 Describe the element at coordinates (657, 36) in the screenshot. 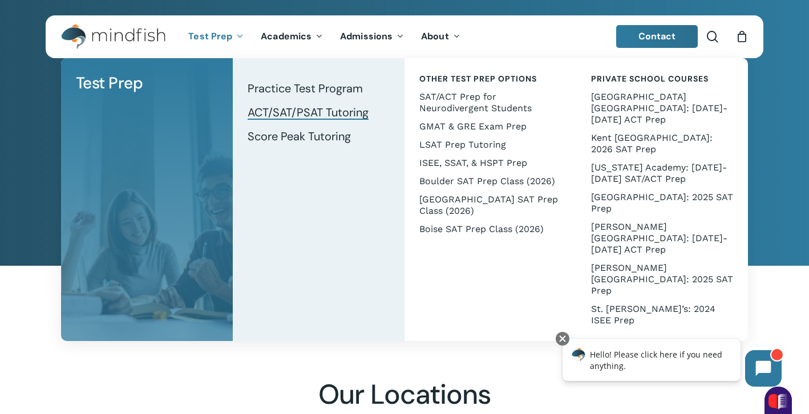

I see `span: Contact` at that location.